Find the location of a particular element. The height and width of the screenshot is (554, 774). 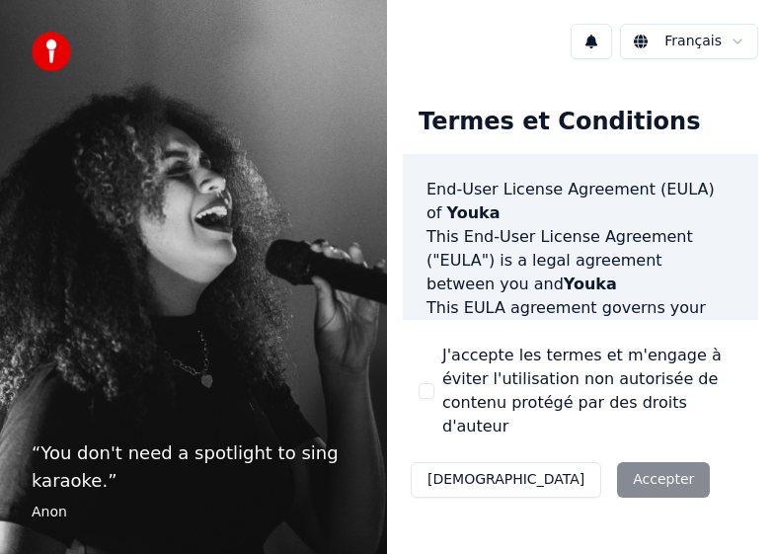

h3: End-User License Agreement (EULA) of is located at coordinates (580, 201).